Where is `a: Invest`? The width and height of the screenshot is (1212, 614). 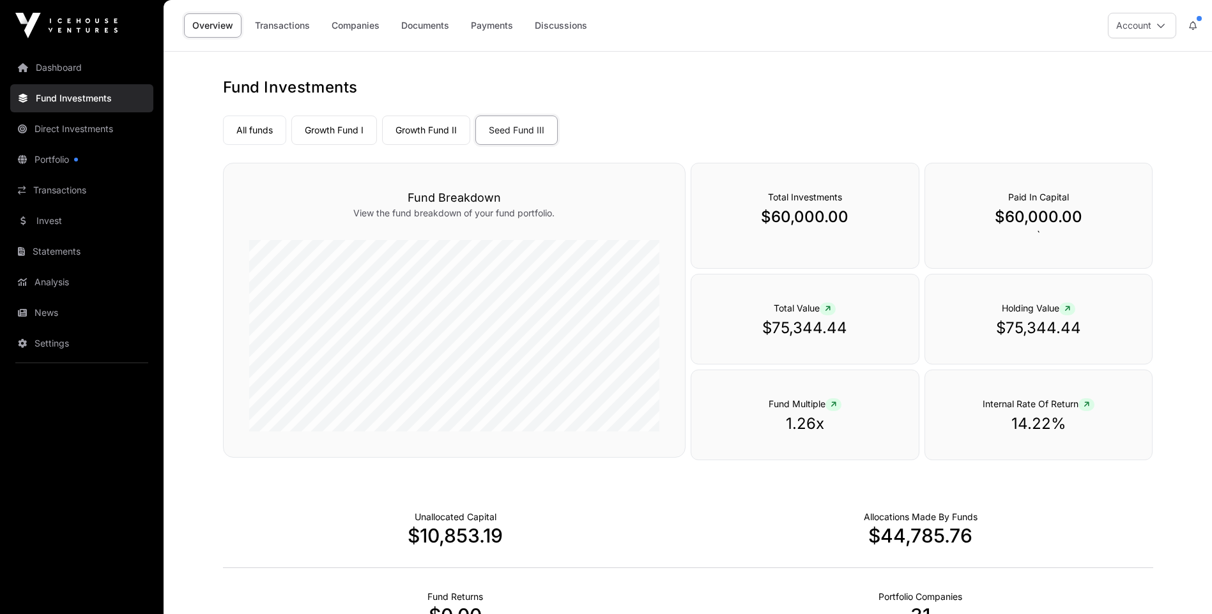
a: Invest is located at coordinates (82, 221).